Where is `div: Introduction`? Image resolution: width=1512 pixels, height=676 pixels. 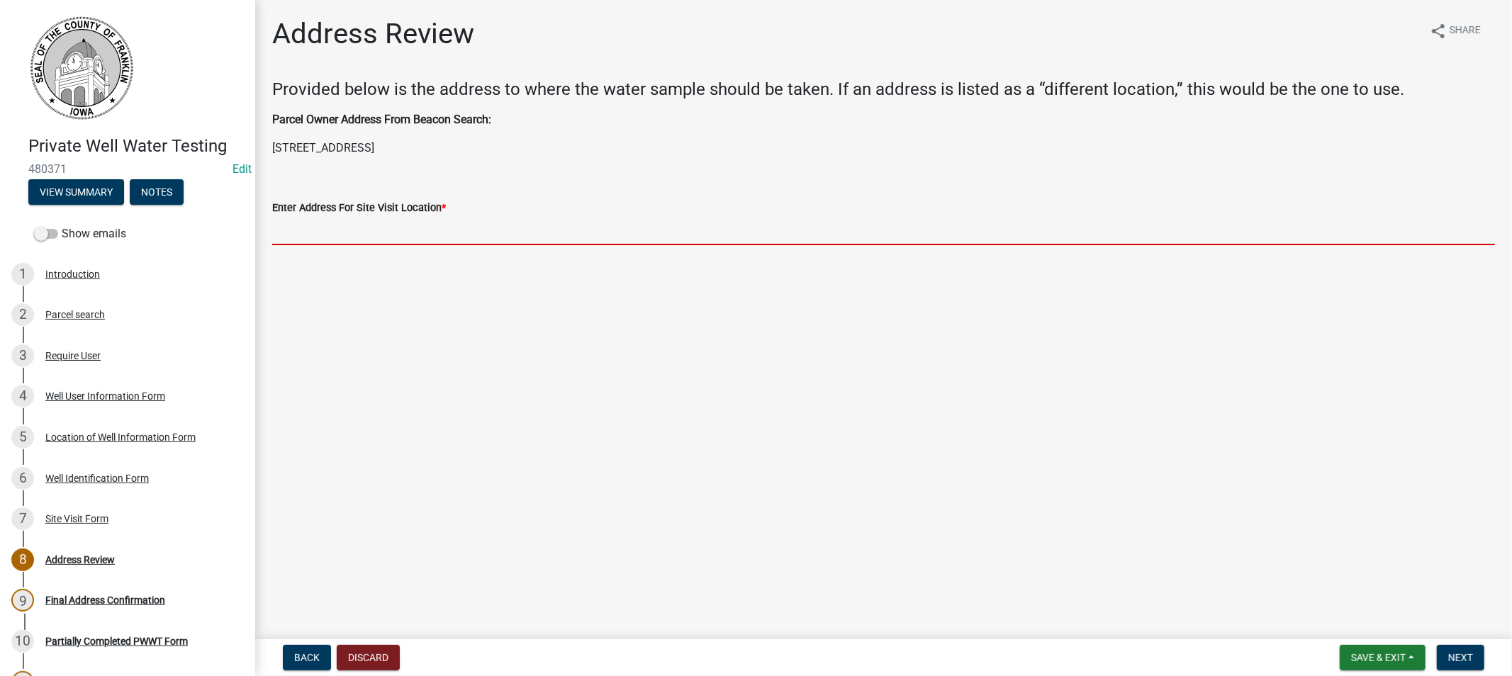
div: Introduction is located at coordinates (72, 274).